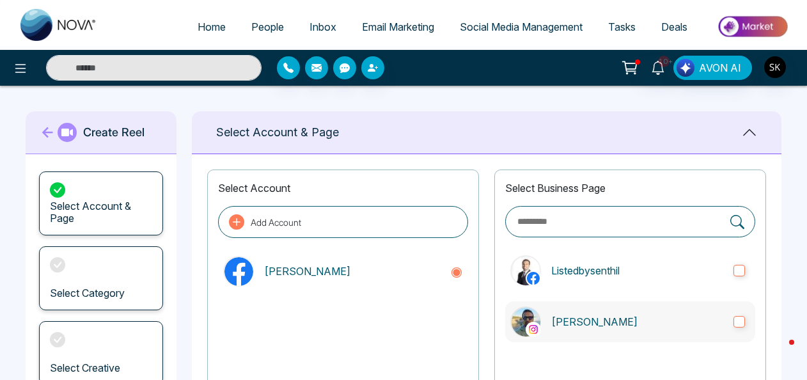  Describe the element at coordinates (267, 27) in the screenshot. I see `a: People` at that location.